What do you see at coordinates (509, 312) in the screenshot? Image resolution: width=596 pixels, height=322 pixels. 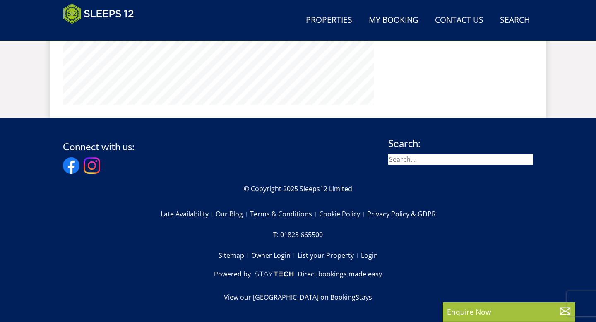 I see `p: Enquire Now` at bounding box center [509, 312].